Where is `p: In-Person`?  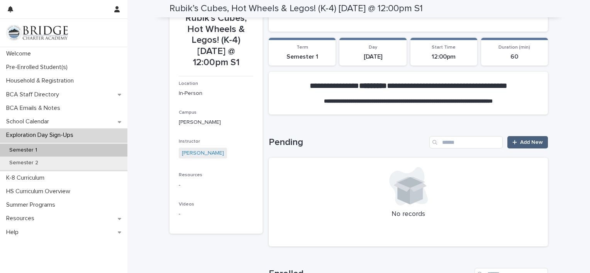
p: In-Person is located at coordinates (216, 93).